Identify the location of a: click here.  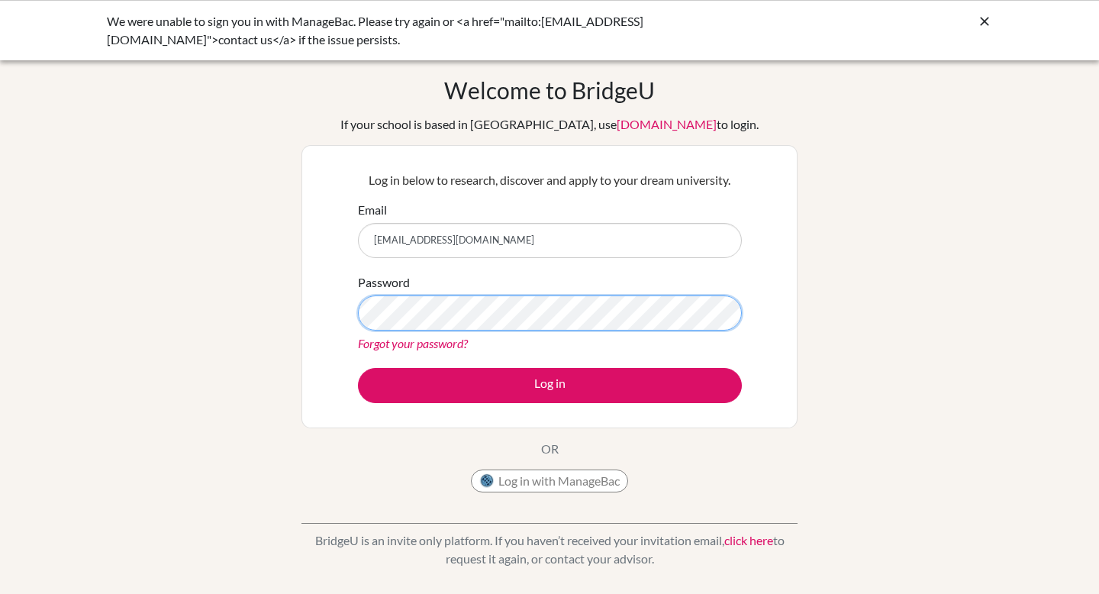
(749, 539).